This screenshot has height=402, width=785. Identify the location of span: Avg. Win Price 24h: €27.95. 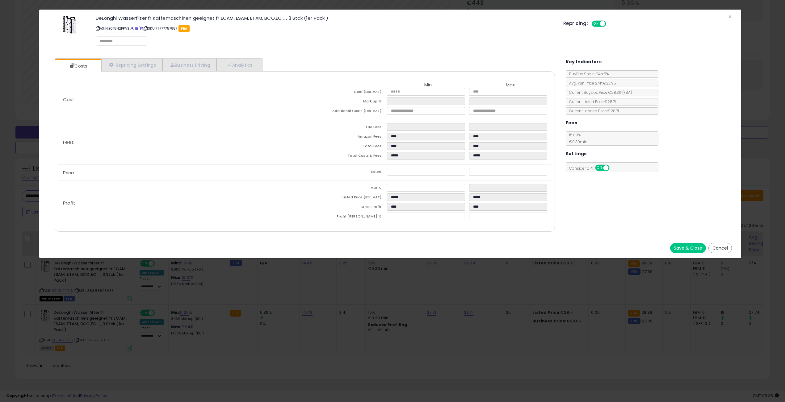
(591, 83).